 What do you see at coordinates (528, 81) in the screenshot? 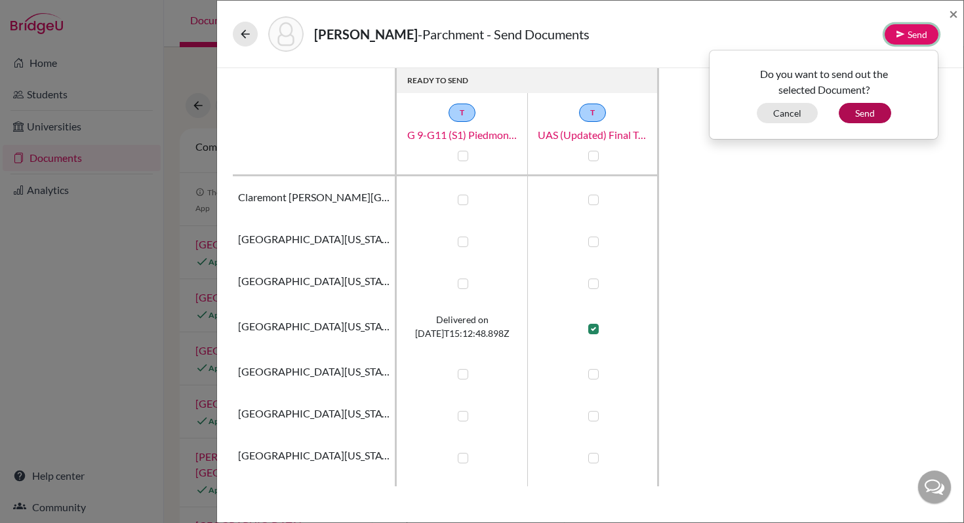
I see `th: READY TO SEND` at bounding box center [528, 81].